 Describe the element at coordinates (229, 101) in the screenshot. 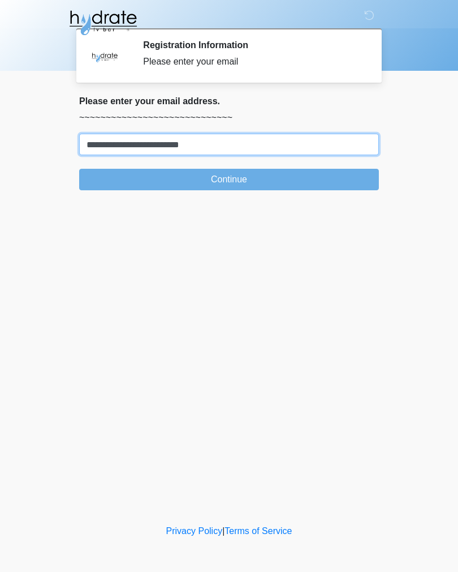

I see `h2: Please enter your email address.` at that location.